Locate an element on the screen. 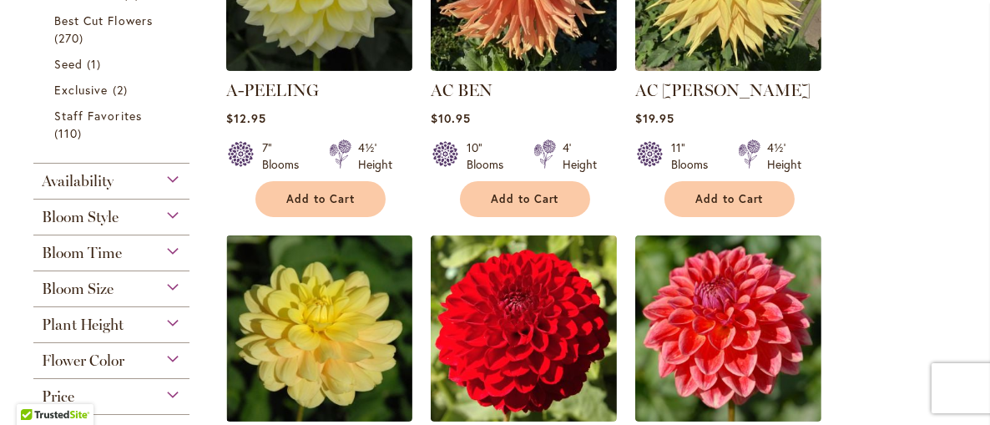  span: Seed is located at coordinates (68, 63).